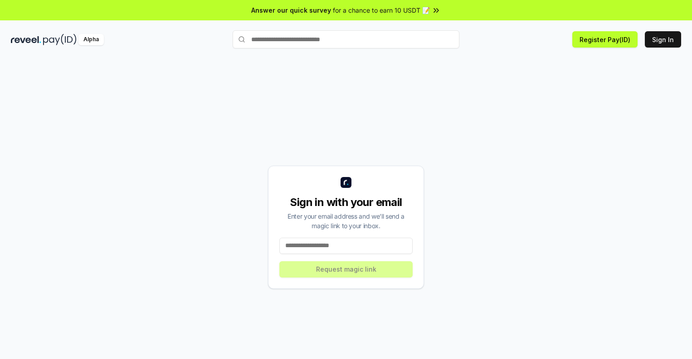 The image size is (692, 359). Describe the element at coordinates (346, 183) in the screenshot. I see `img: logo_small` at that location.